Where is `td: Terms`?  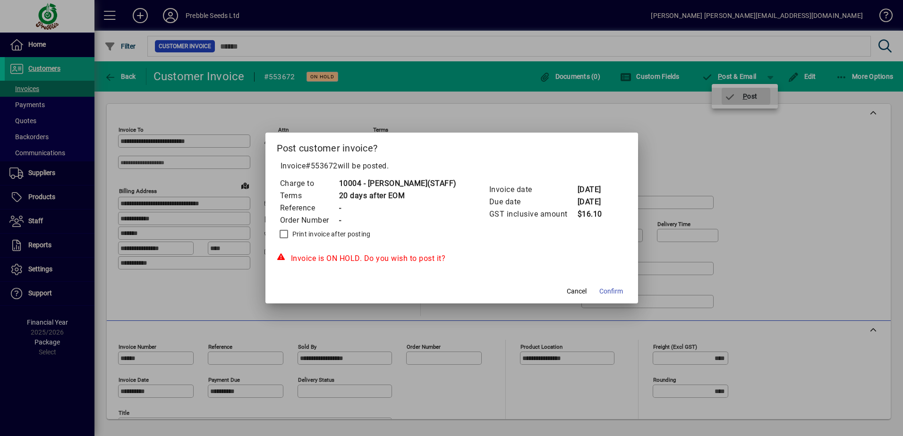
td: Terms is located at coordinates (309, 196).